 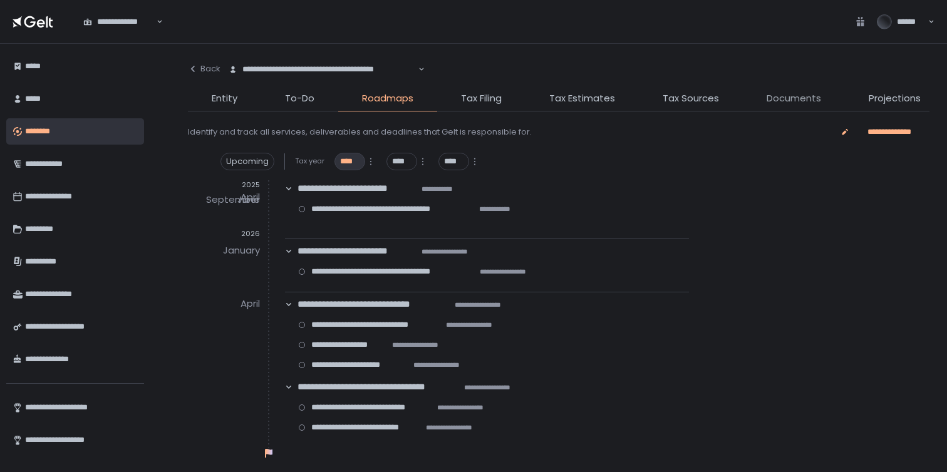 I want to click on div: January, so click(x=241, y=251).